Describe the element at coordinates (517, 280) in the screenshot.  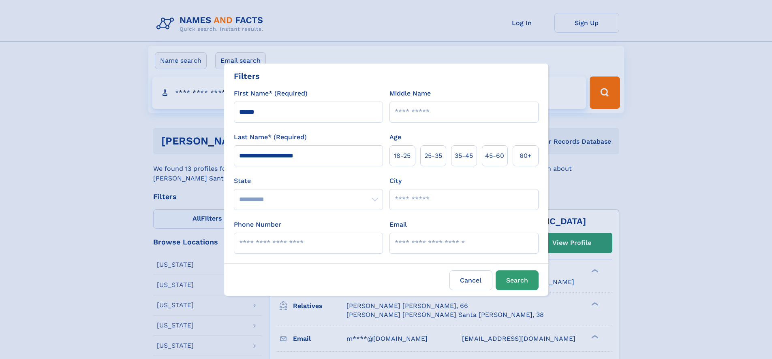
I see `button: Search` at that location.